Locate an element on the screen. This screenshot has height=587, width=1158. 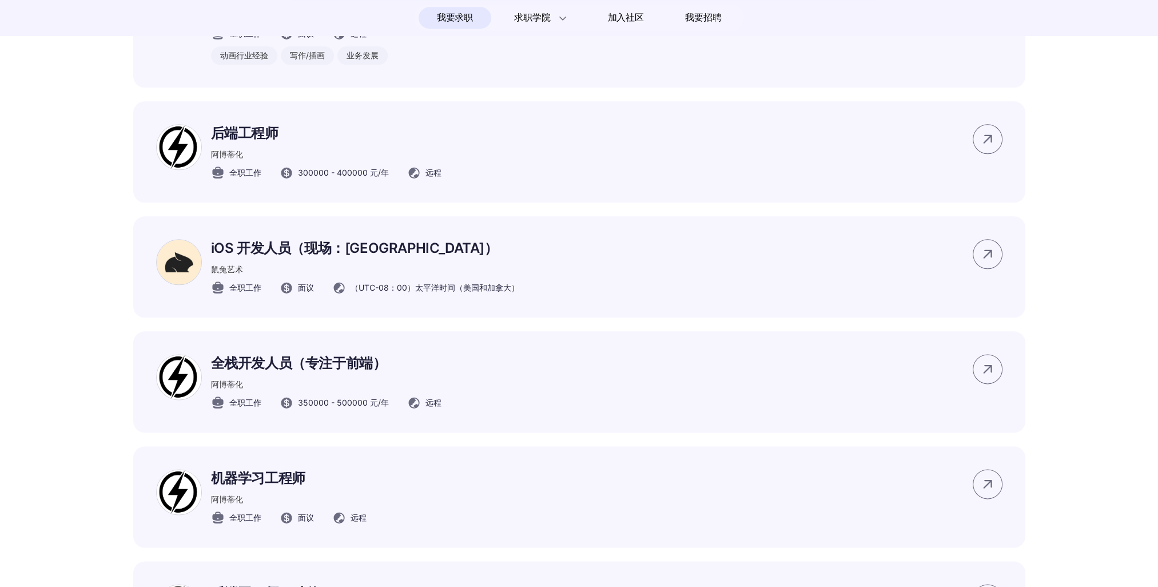
p: 后端工程师 is located at coordinates (326, 133).